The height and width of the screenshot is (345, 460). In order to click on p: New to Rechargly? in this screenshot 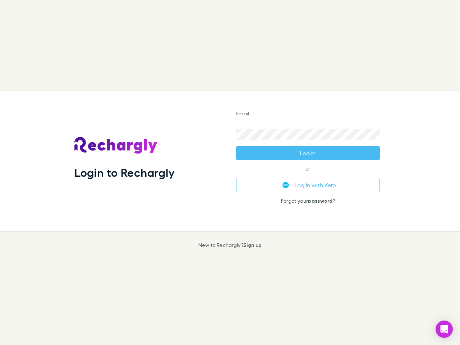, I will do `click(230, 245)`.